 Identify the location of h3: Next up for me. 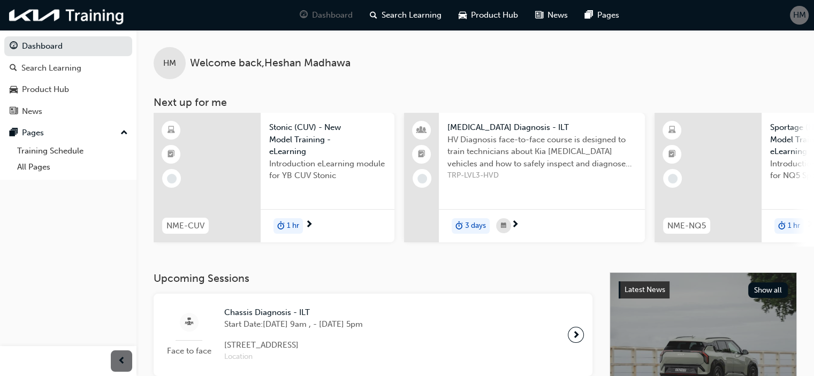
(475, 102).